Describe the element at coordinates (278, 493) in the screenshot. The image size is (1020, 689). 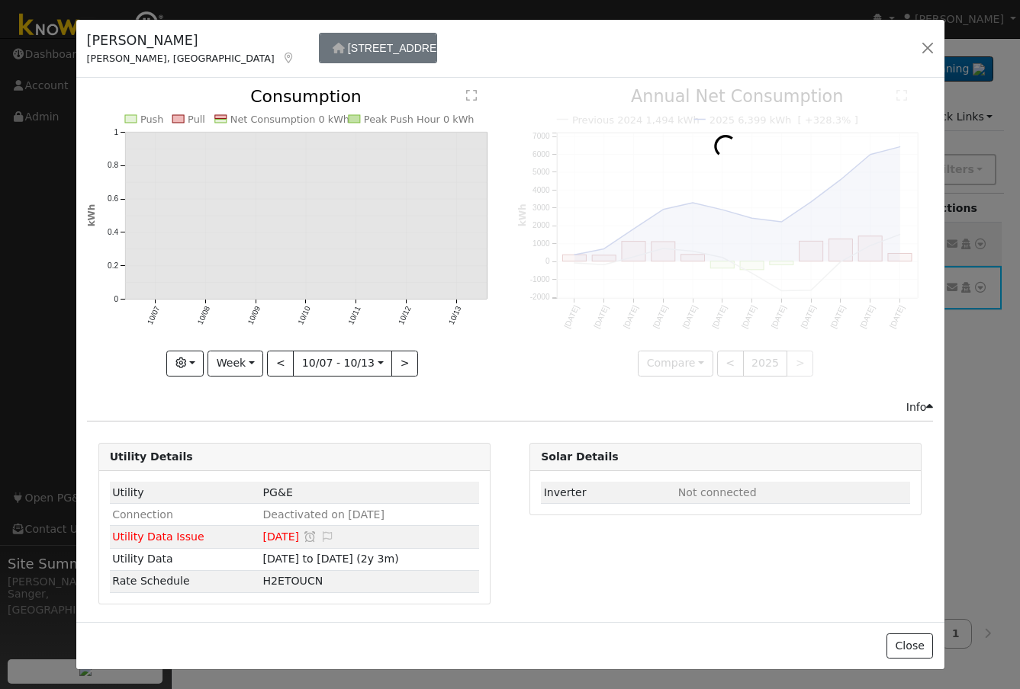
I see `span: ID: 13258559, authorized: 11/07/23` at that location.